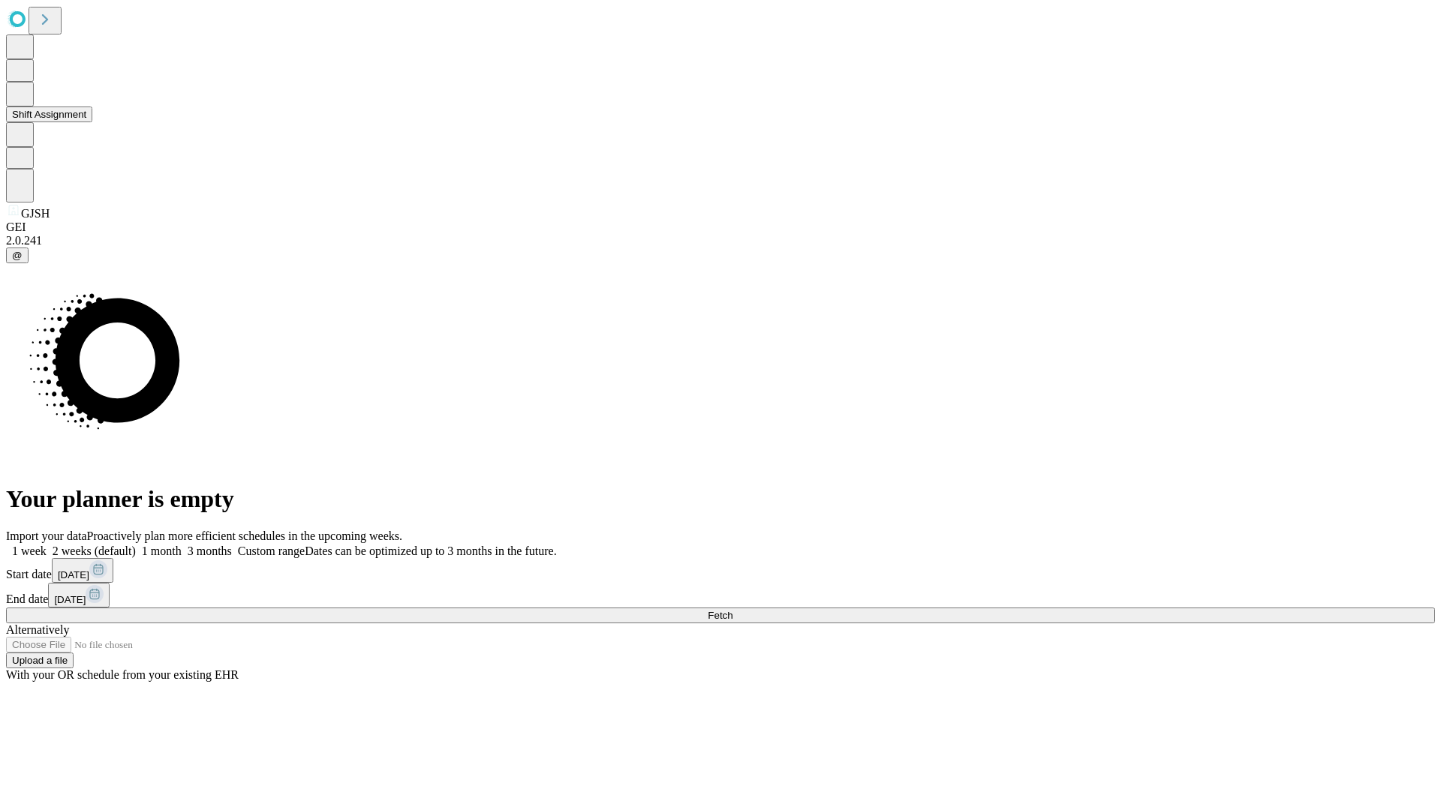 Image resolution: width=1441 pixels, height=810 pixels. What do you see at coordinates (245, 536) in the screenshot?
I see `span: Proactively plan more efficient schedules in the upcoming weeks.` at bounding box center [245, 536].